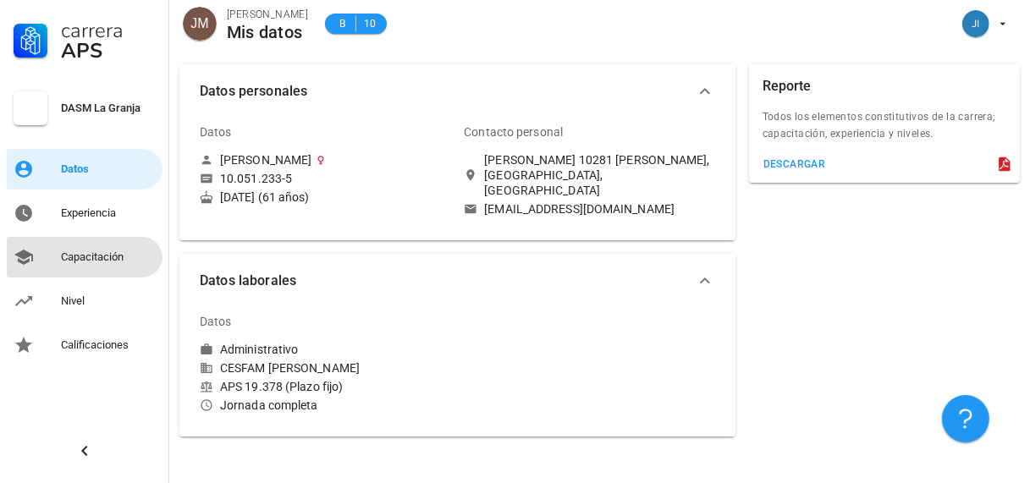 The image size is (1030, 483). What do you see at coordinates (457, 91) in the screenshot?
I see `button: Datos personales` at bounding box center [457, 91].